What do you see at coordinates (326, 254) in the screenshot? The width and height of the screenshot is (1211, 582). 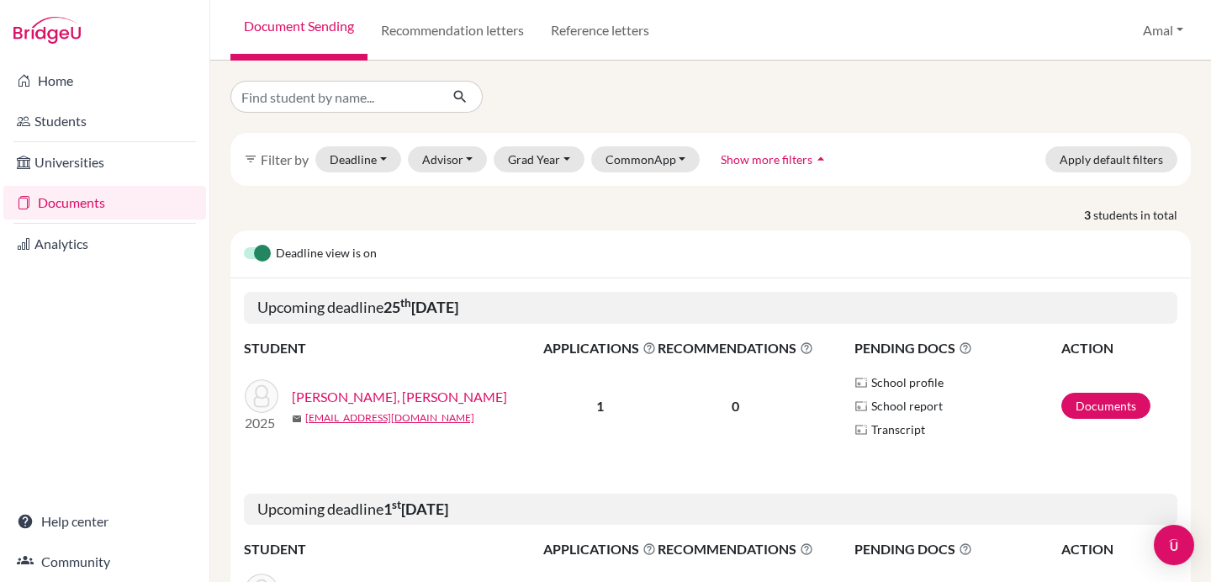 I see `span: Deadline view is on` at bounding box center [326, 254].